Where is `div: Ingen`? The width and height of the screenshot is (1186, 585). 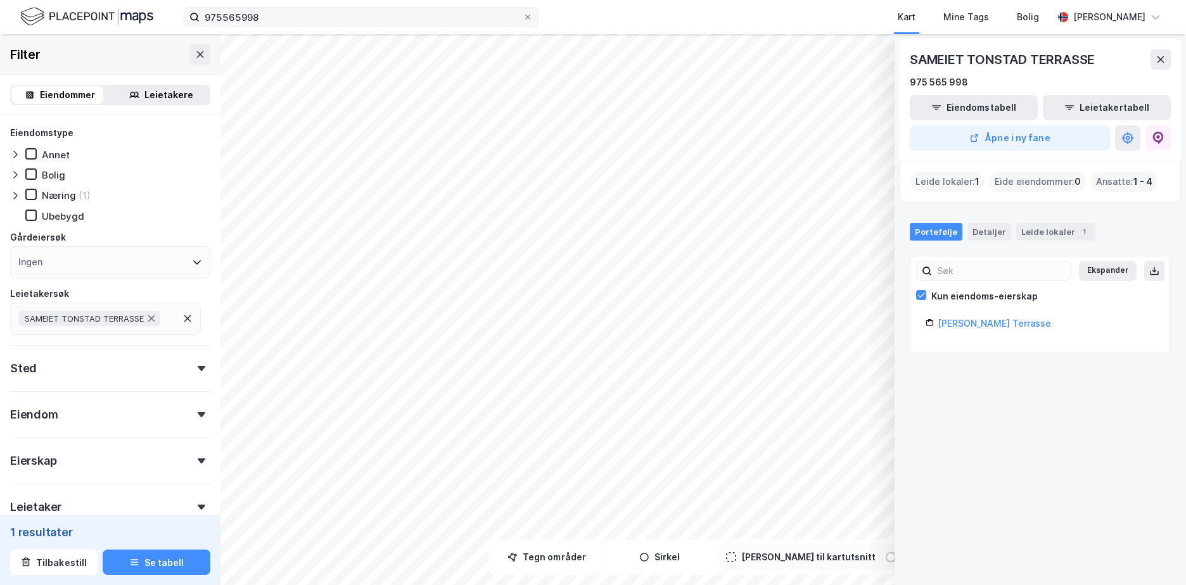 div: Ingen is located at coordinates (30, 262).